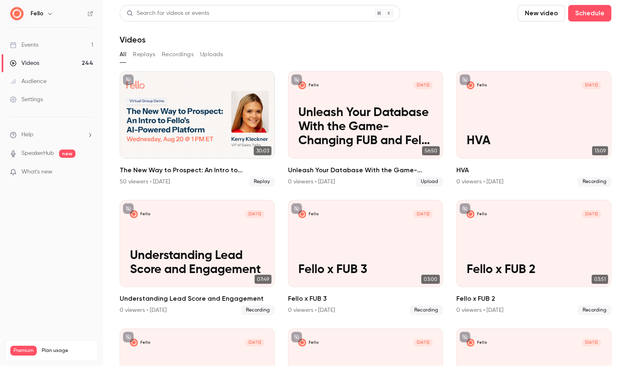 This screenshot has width=628, height=366. Describe the element at coordinates (470, 85) in the screenshot. I see `img: HVA` at that location.